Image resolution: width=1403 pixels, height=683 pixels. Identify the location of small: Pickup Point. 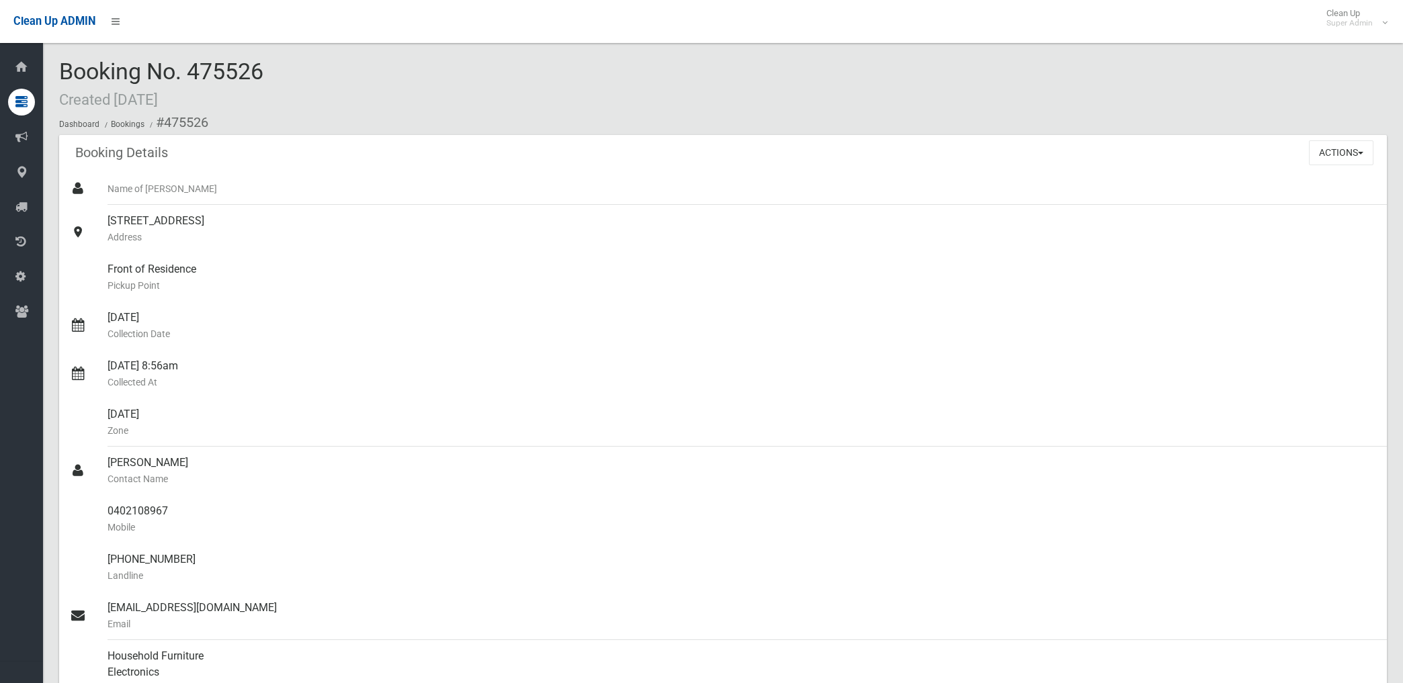
(742, 286).